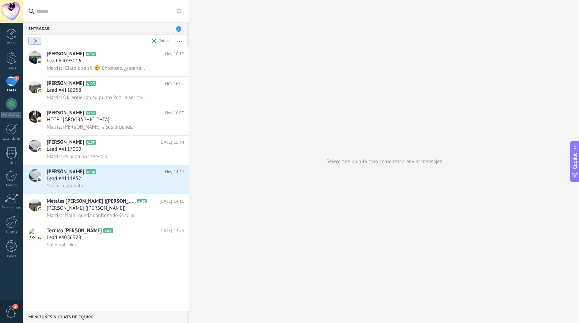 The width and height of the screenshot is (579, 323). What do you see at coordinates (96, 68) in the screenshot?
I see `span: Matriz: ¡Claro que sí! 😀 Entonces, ¿estaría haciendo el refuerzo?` at bounding box center [96, 68].